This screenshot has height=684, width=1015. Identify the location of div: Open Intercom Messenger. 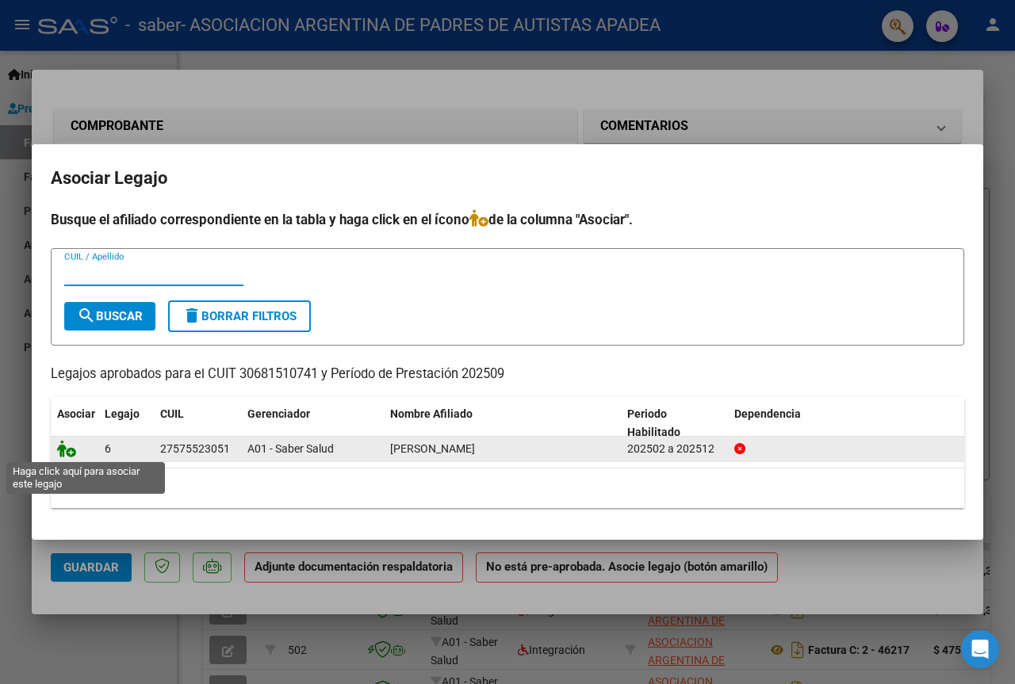
(980, 649).